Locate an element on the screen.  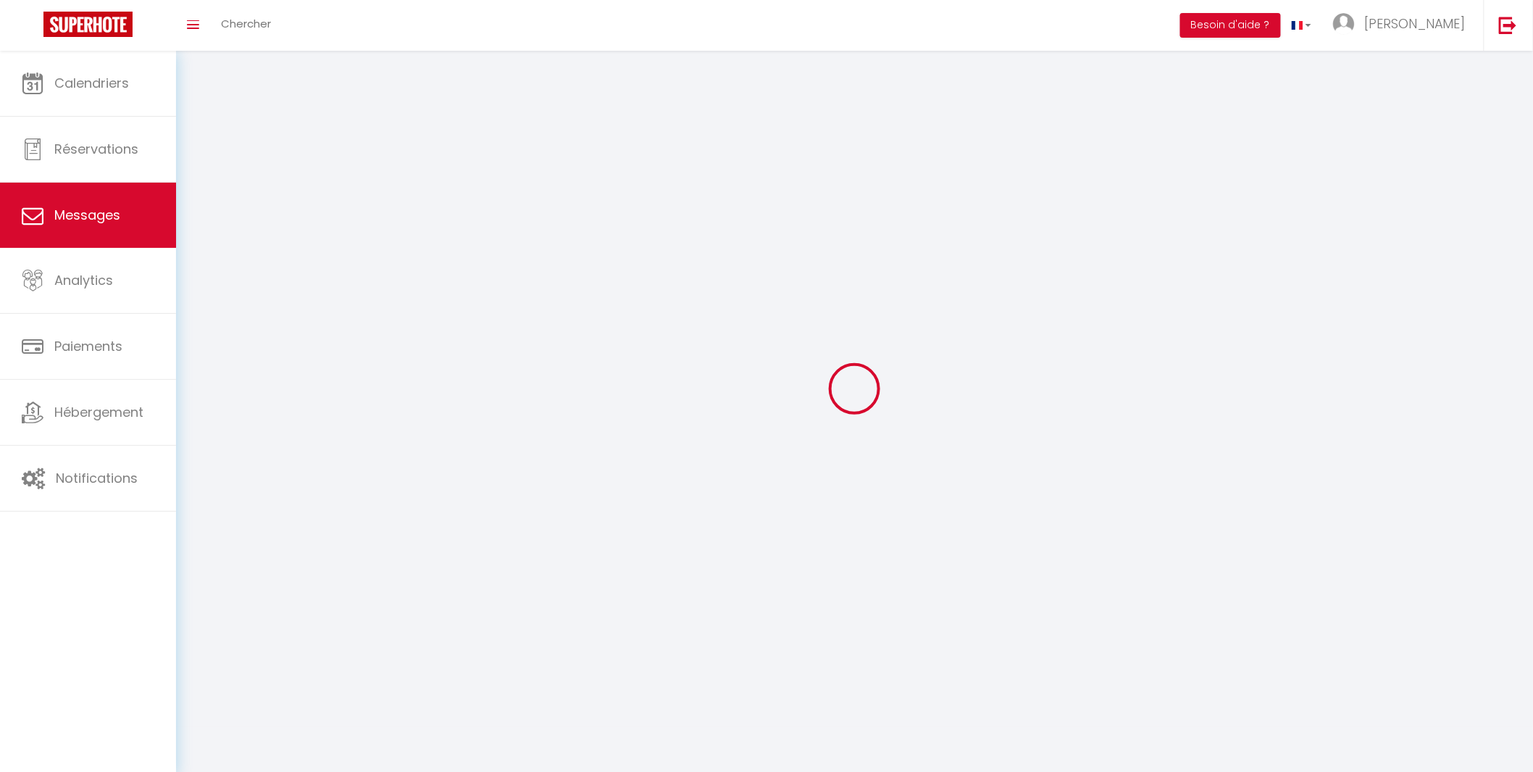
span: Calendriers is located at coordinates (91, 83).